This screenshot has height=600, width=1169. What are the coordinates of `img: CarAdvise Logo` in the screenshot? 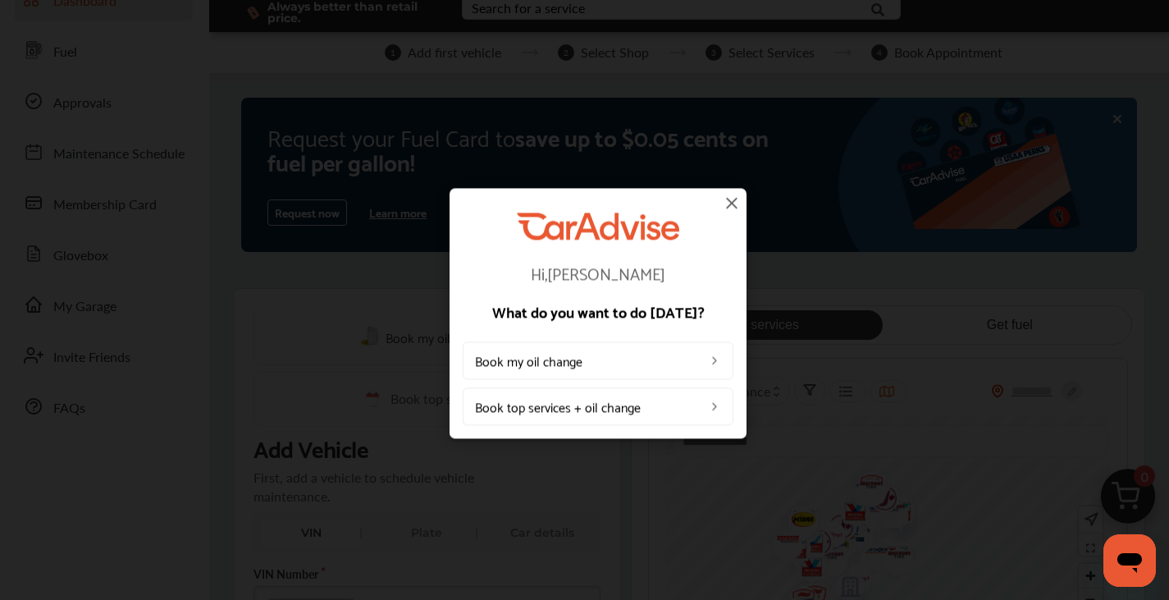 It's located at (598, 226).